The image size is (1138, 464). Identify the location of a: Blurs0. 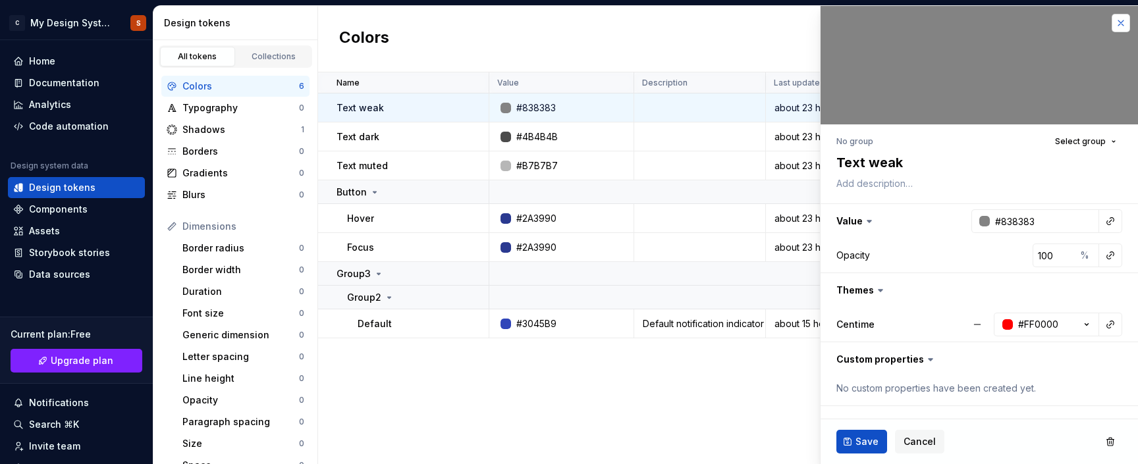
(235, 195).